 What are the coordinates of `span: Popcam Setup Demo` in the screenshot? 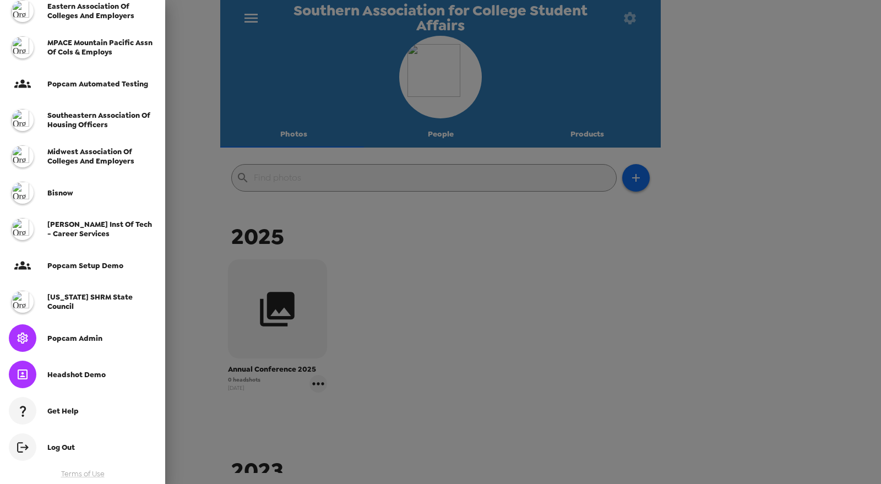 It's located at (85, 266).